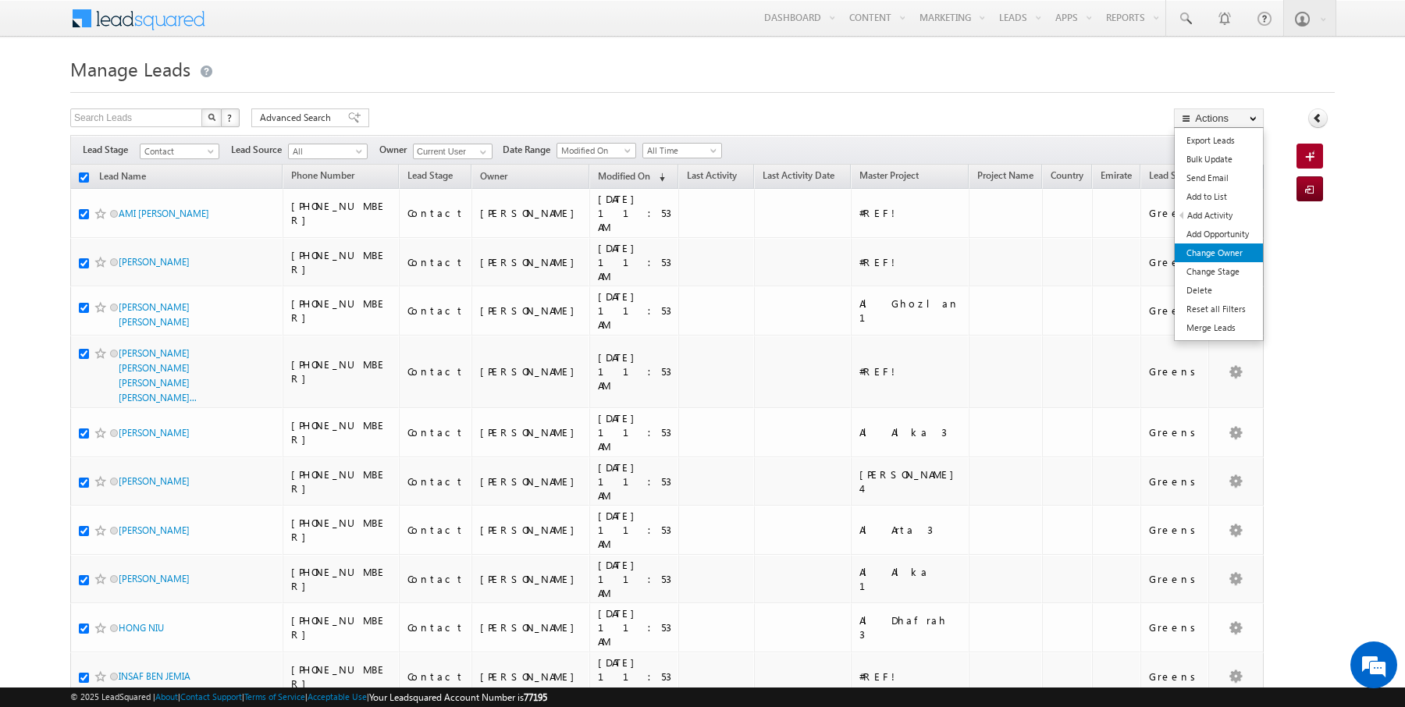  Describe the element at coordinates (910, 579) in the screenshot. I see `div: Al Alka 1` at that location.